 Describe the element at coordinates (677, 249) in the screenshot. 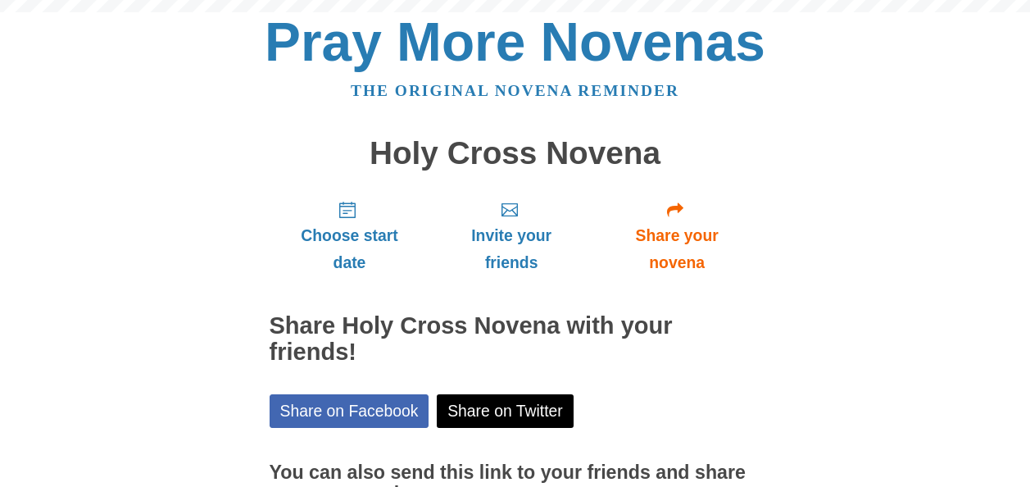

I see `span: Share your novena` at that location.